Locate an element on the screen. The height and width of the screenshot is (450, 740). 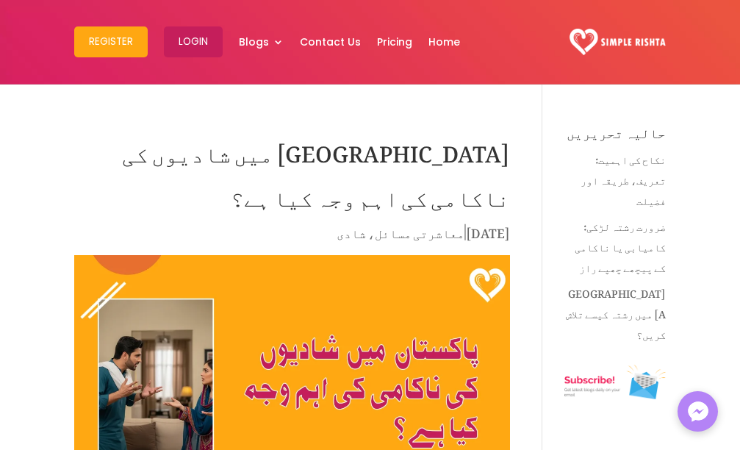
h4: حالیہ تحریریں is located at coordinates (615, 137).